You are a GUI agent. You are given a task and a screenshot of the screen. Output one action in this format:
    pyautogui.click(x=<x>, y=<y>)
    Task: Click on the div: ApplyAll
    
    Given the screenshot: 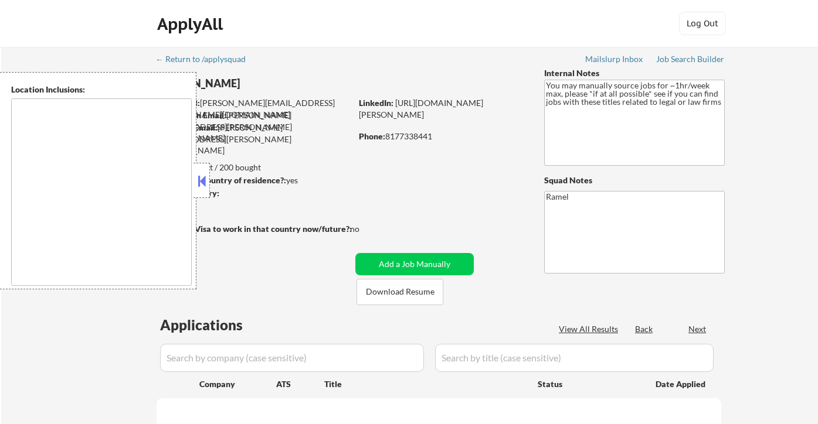 What is the action you would take?
    pyautogui.click(x=192, y=24)
    